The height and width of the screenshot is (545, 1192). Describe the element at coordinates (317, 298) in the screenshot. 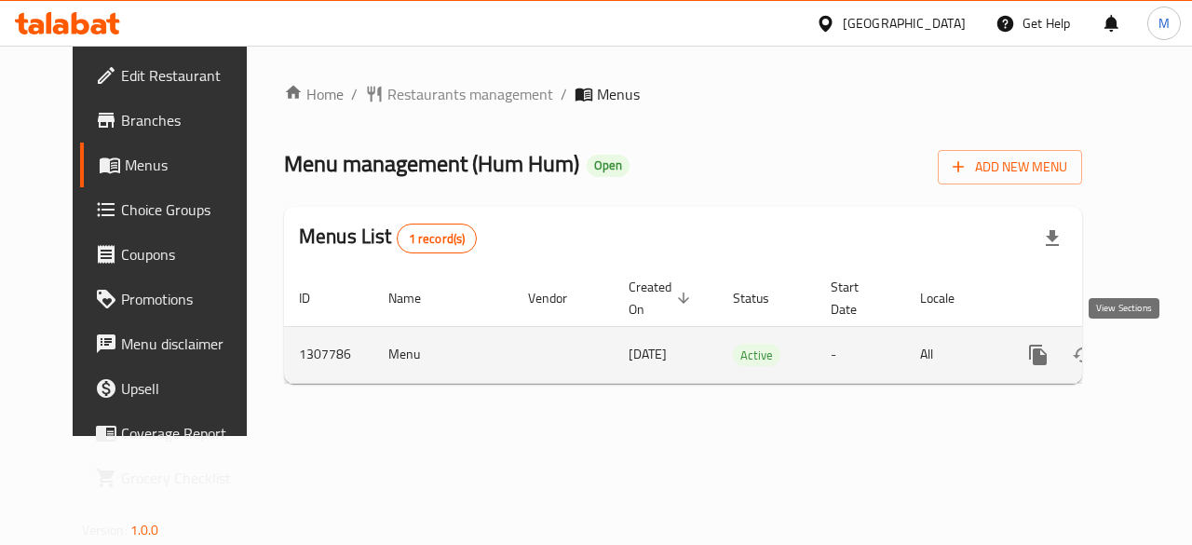

I see `span: ID` at that location.